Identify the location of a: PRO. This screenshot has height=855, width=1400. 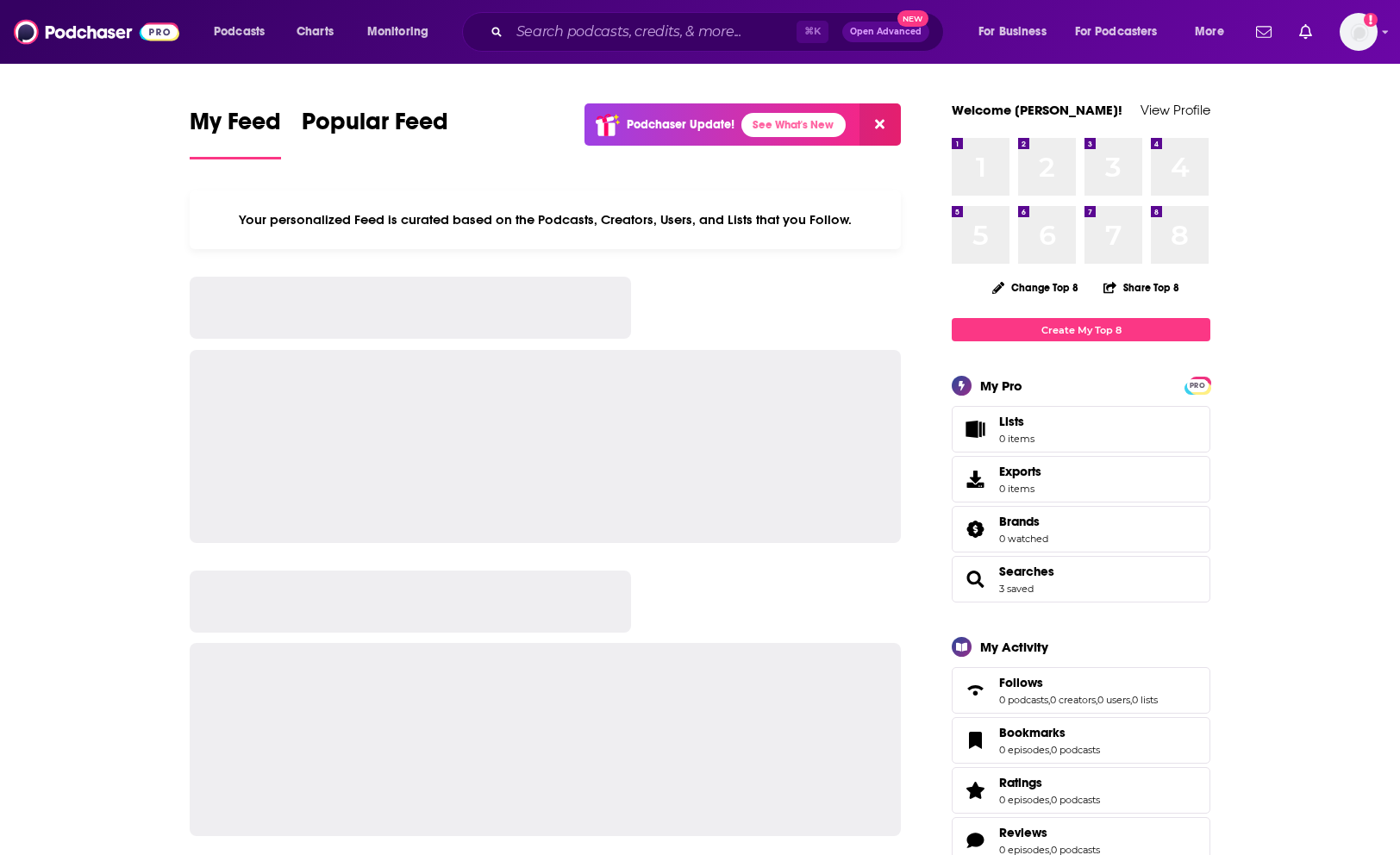
(1198, 384).